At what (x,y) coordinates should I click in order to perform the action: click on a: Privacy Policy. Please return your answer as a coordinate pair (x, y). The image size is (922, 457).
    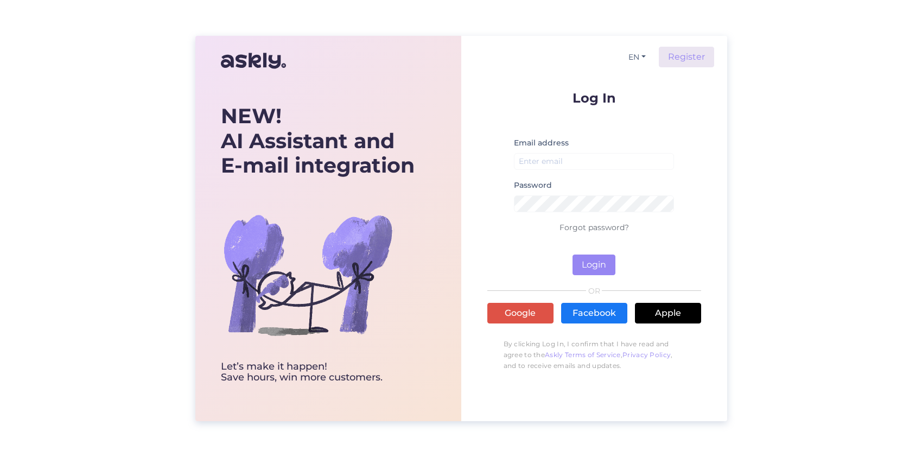
    Looking at the image, I should click on (647, 355).